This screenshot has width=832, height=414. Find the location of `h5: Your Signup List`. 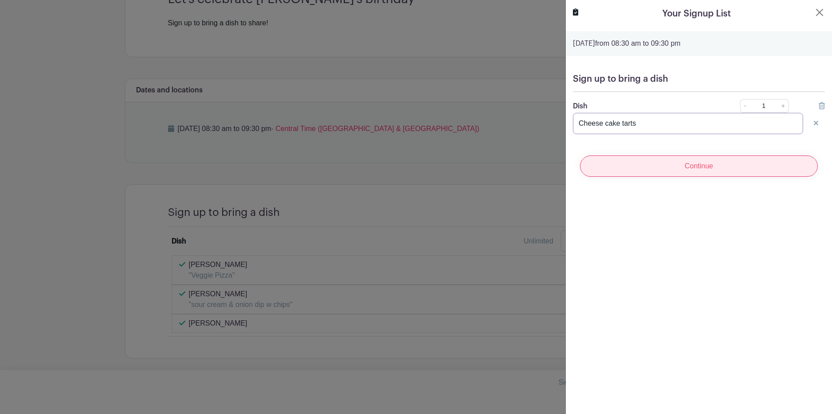

h5: Your Signup List is located at coordinates (696, 14).